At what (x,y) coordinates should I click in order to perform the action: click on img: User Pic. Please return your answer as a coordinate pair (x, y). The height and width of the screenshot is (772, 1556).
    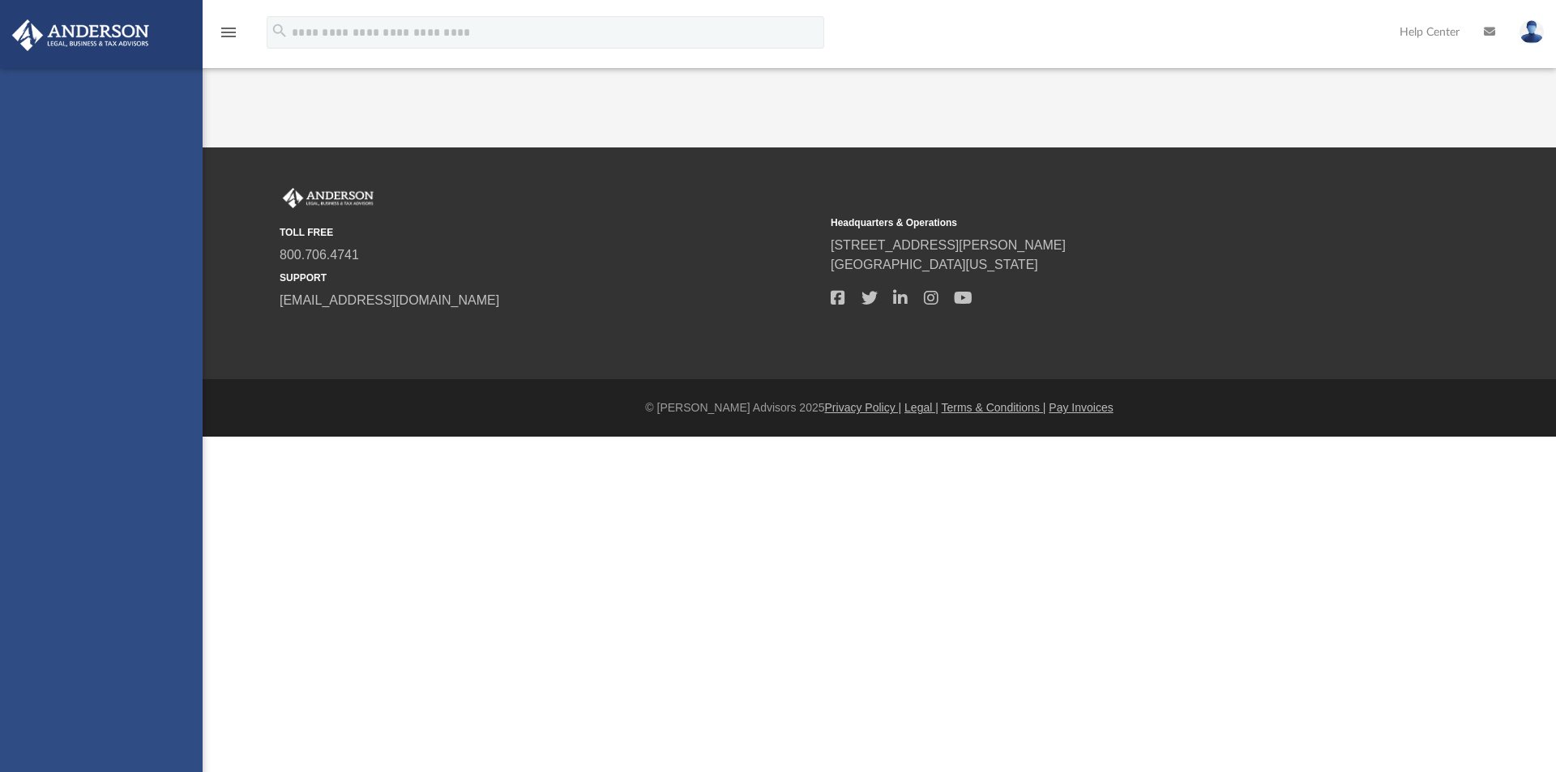
    Looking at the image, I should click on (1531, 32).